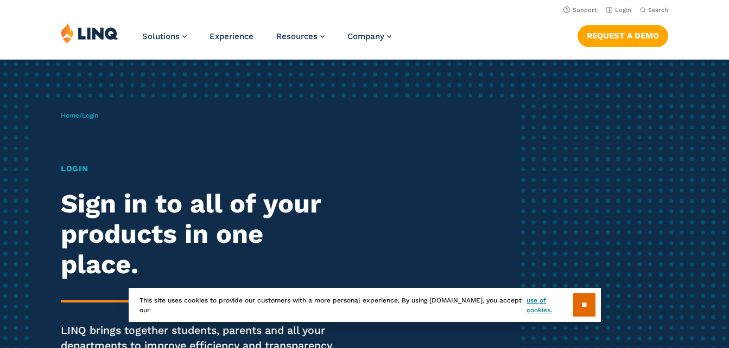  What do you see at coordinates (201, 234) in the screenshot?
I see `h2: Sign in to all of your products in one place.` at bounding box center [201, 234].